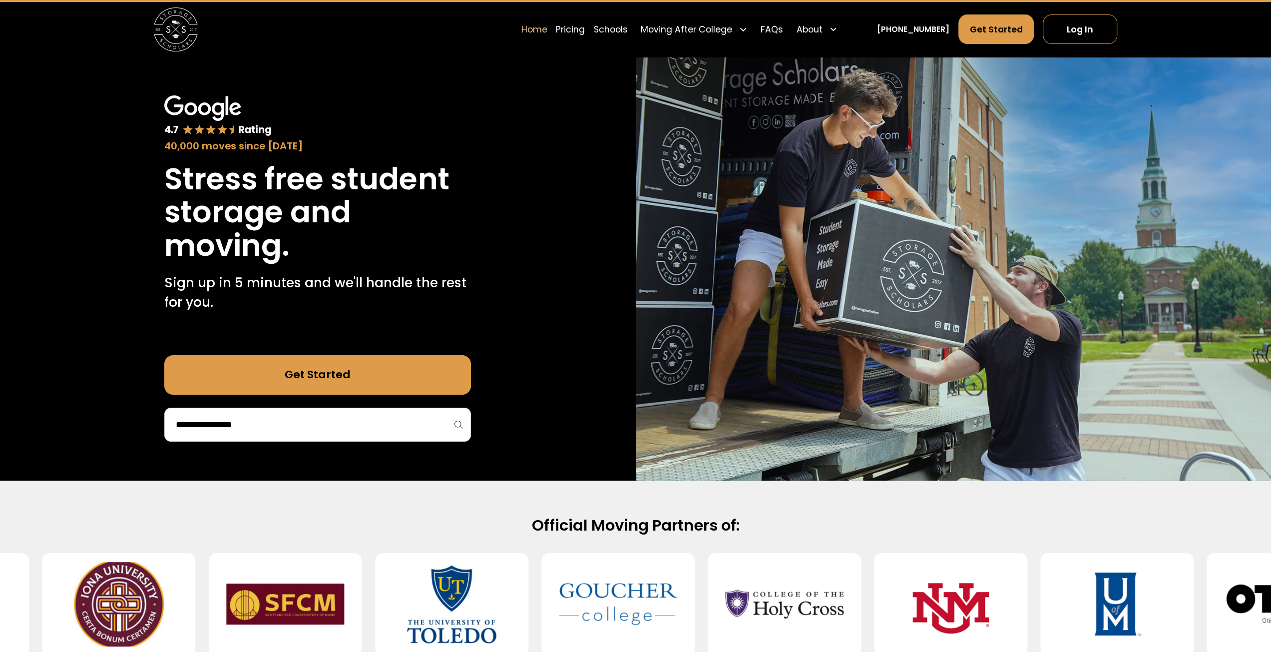 The image size is (1271, 652). What do you see at coordinates (618, 604) in the screenshot?
I see `img: Goucher College` at bounding box center [618, 604].